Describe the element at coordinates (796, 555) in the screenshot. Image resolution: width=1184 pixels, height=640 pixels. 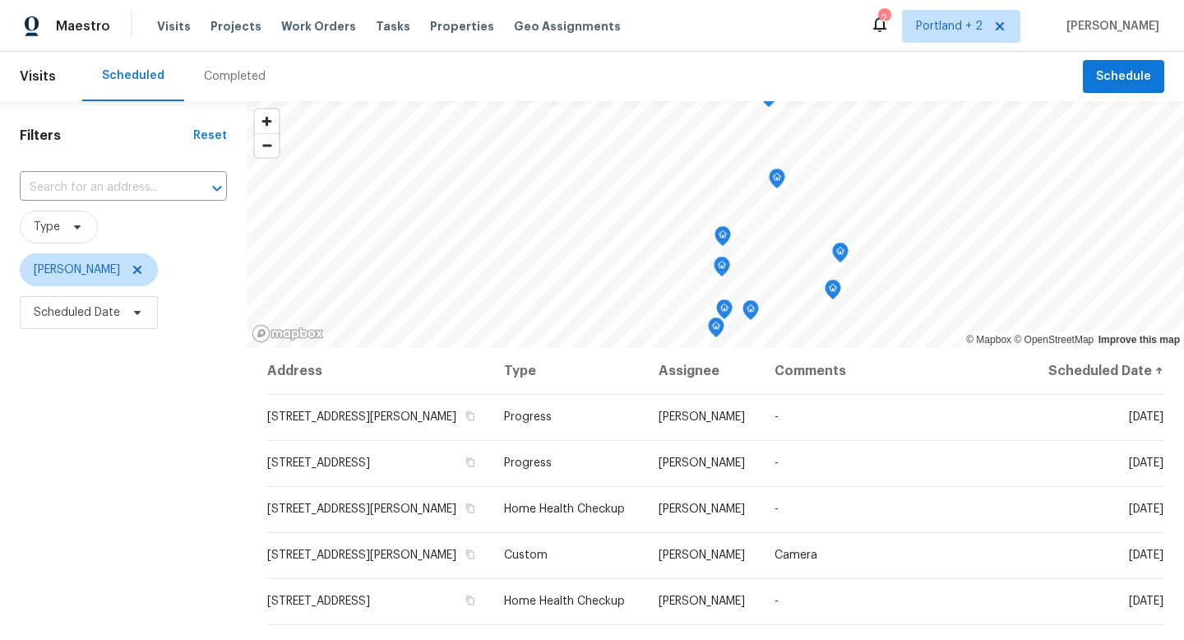
I see `span: Camera` at that location.